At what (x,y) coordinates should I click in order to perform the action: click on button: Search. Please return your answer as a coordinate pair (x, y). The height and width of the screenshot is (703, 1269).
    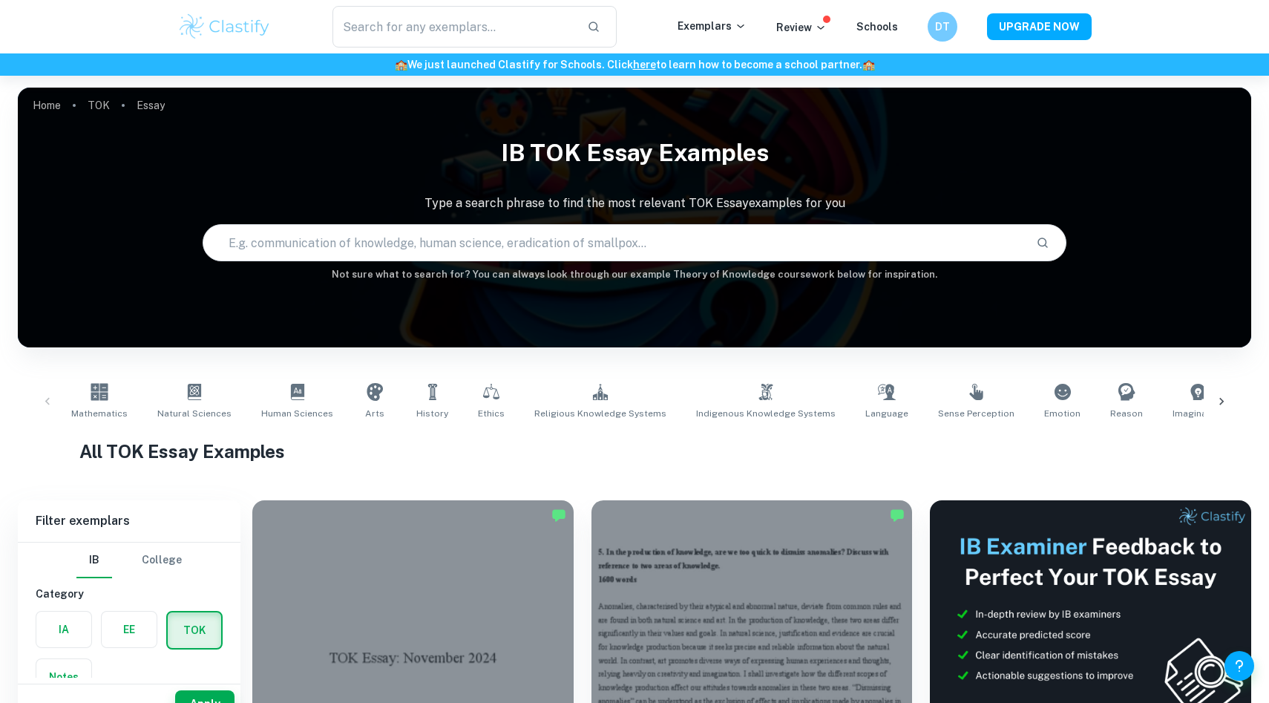
    Looking at the image, I should click on (1043, 243).